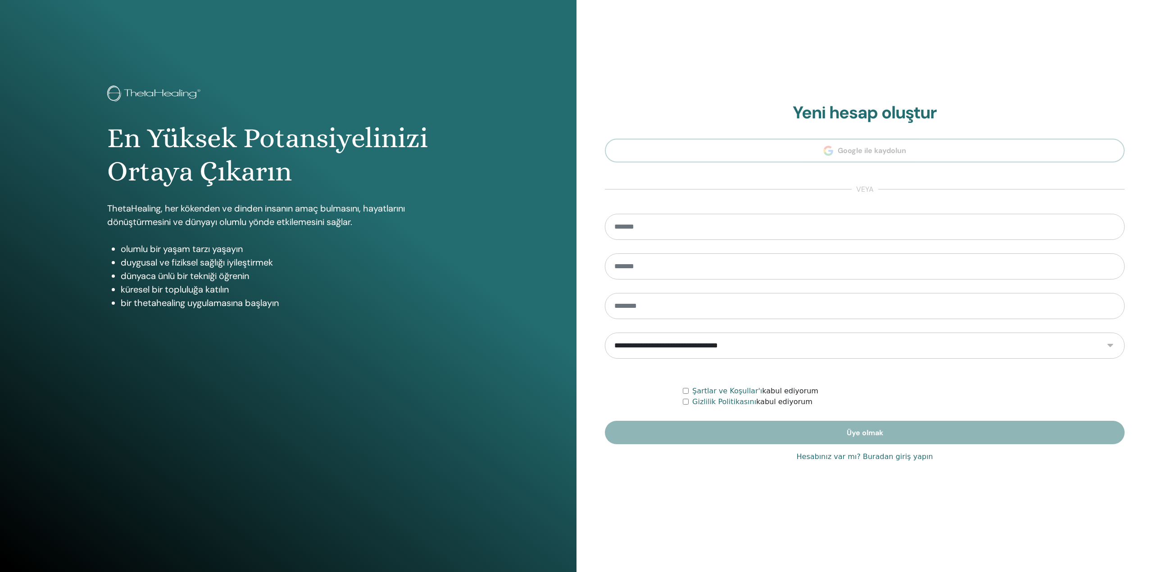  What do you see at coordinates (185, 276) in the screenshot?
I see `font: dünyaca ünlü bir tekniği öğrenin` at bounding box center [185, 276].